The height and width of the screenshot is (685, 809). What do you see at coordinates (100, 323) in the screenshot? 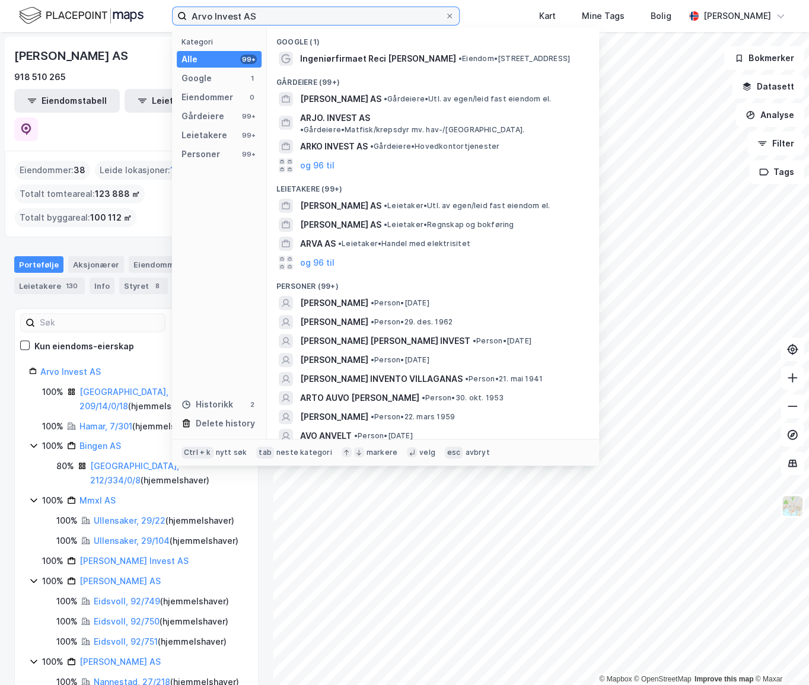
I see `input: Søk` at bounding box center [100, 323].